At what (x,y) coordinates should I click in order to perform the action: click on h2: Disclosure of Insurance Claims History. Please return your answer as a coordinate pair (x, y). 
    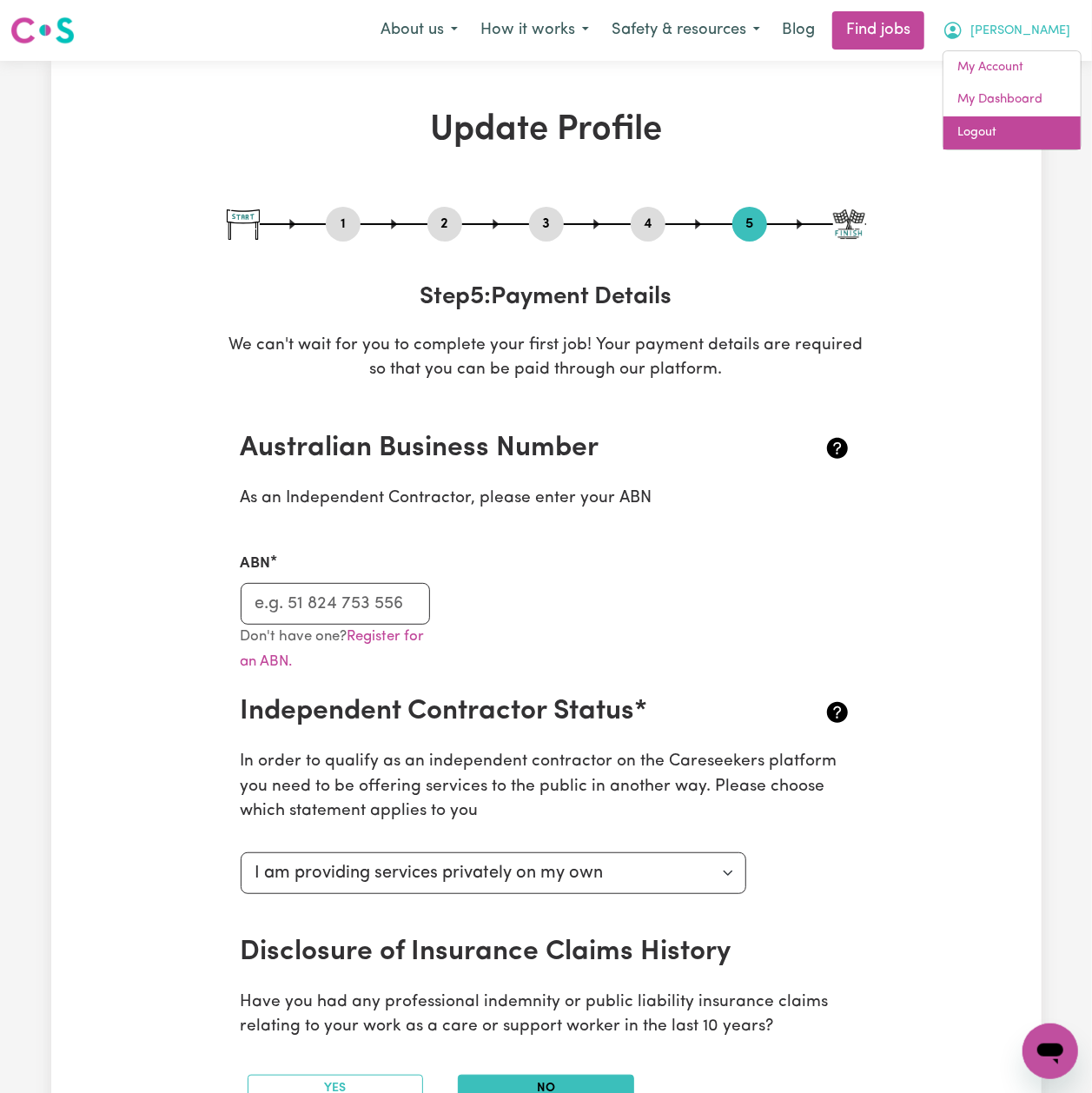
    Looking at the image, I should click on (496, 953).